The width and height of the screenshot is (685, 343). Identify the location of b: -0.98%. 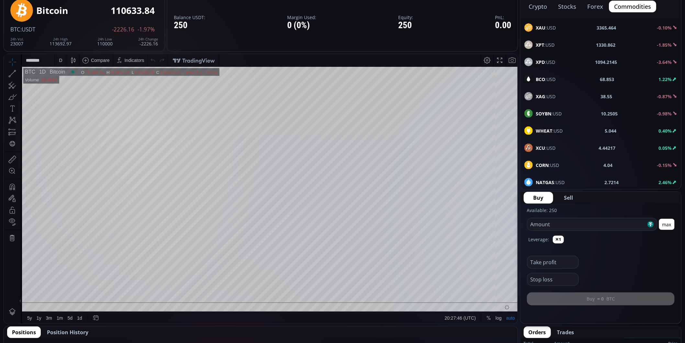
(665, 113).